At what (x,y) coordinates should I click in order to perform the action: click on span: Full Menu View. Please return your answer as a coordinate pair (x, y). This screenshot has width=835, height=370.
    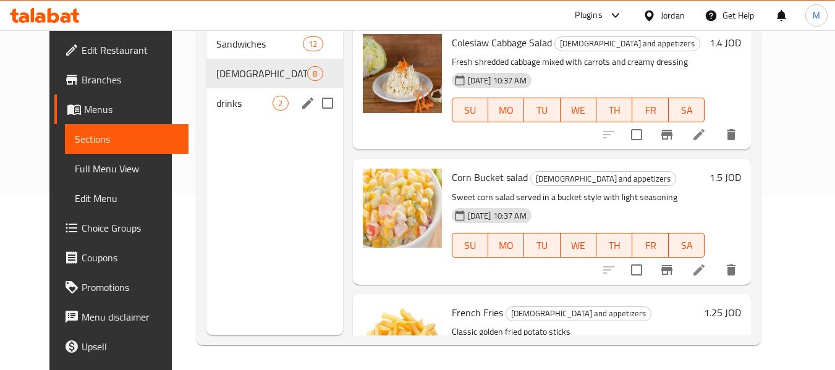
    Looking at the image, I should click on (127, 169).